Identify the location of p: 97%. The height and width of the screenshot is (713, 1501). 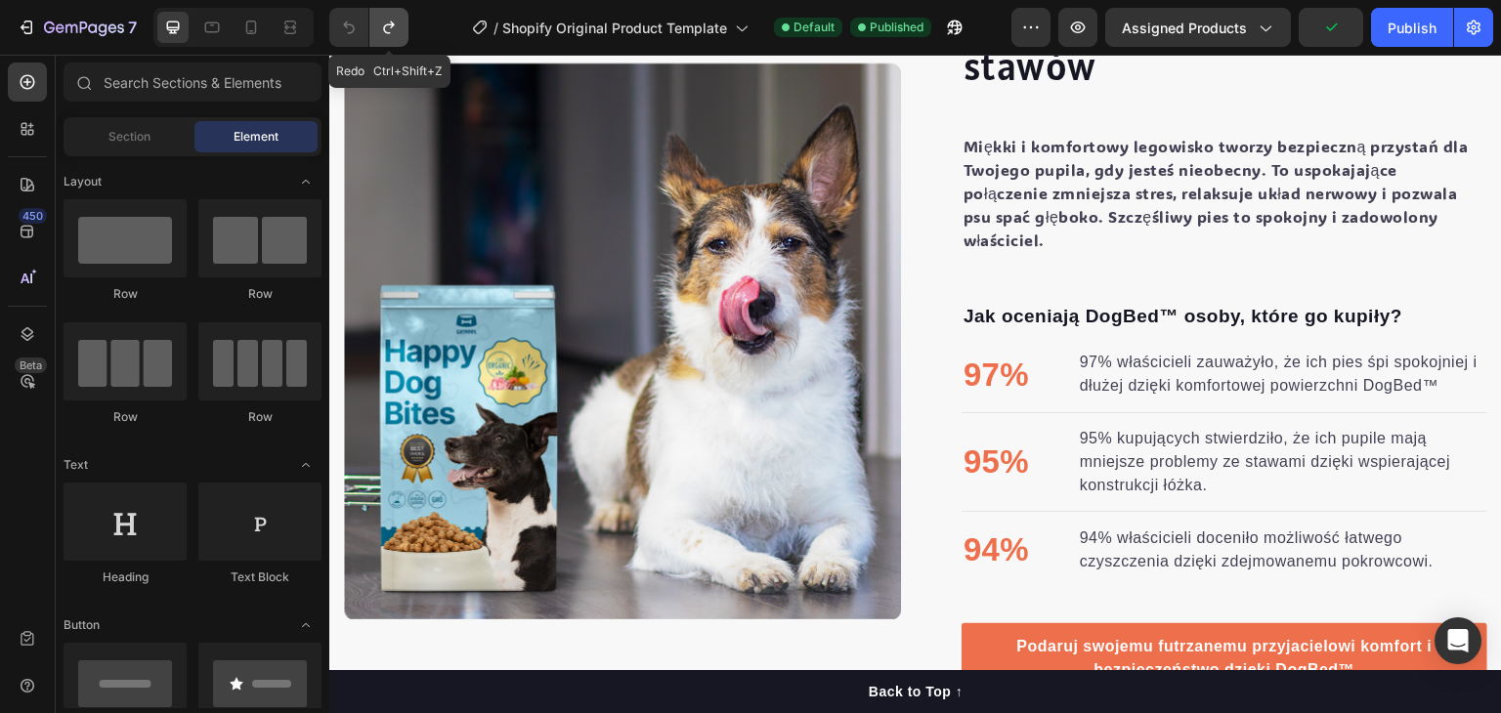
(666, 321).